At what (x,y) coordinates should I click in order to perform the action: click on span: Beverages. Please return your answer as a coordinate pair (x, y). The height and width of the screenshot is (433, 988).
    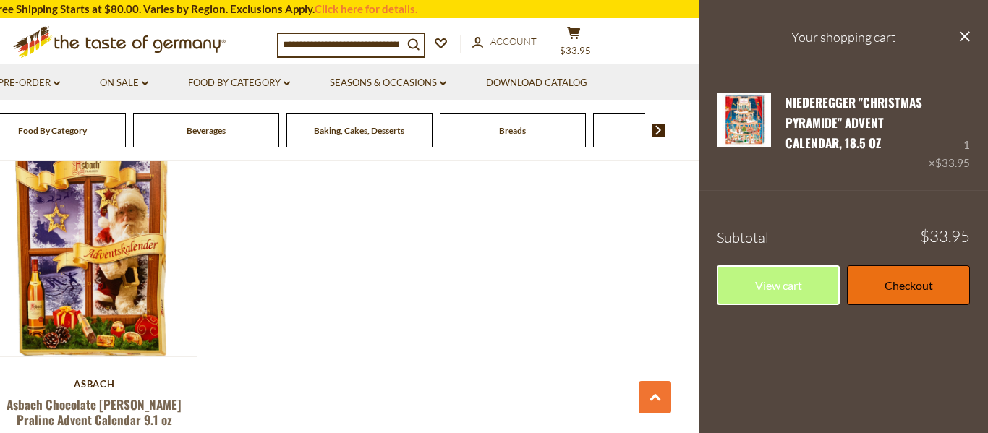
    Looking at the image, I should click on (206, 130).